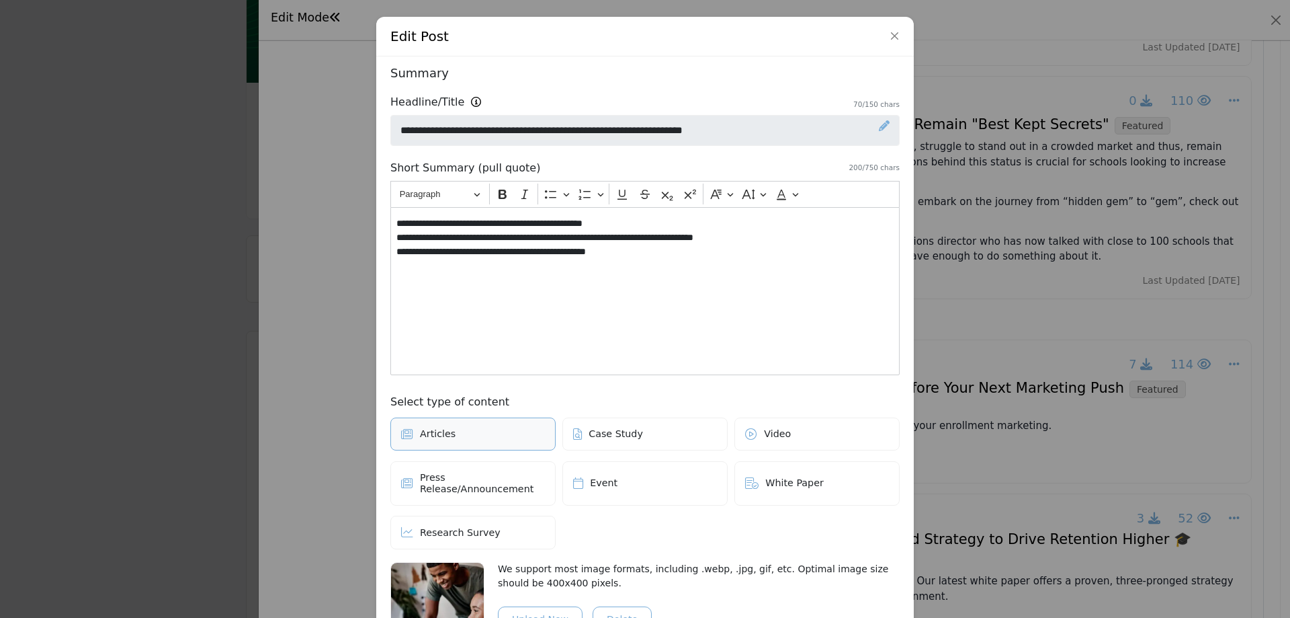 The width and height of the screenshot is (1290, 618). I want to click on input: Enter a compelling headline, so click(645, 130).